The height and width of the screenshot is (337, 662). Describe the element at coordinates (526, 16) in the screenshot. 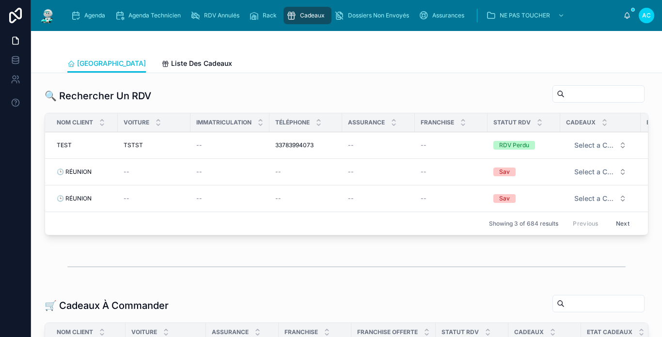

I see `a: NE PAS TOUCHER` at that location.